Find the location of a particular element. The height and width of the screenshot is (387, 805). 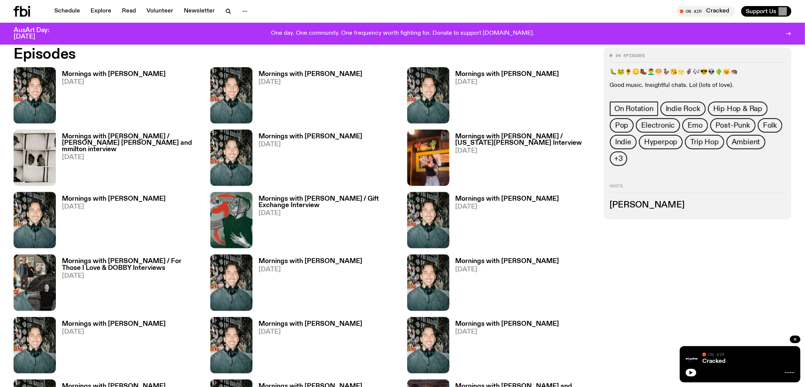

span: Support Us is located at coordinates (761, 11).